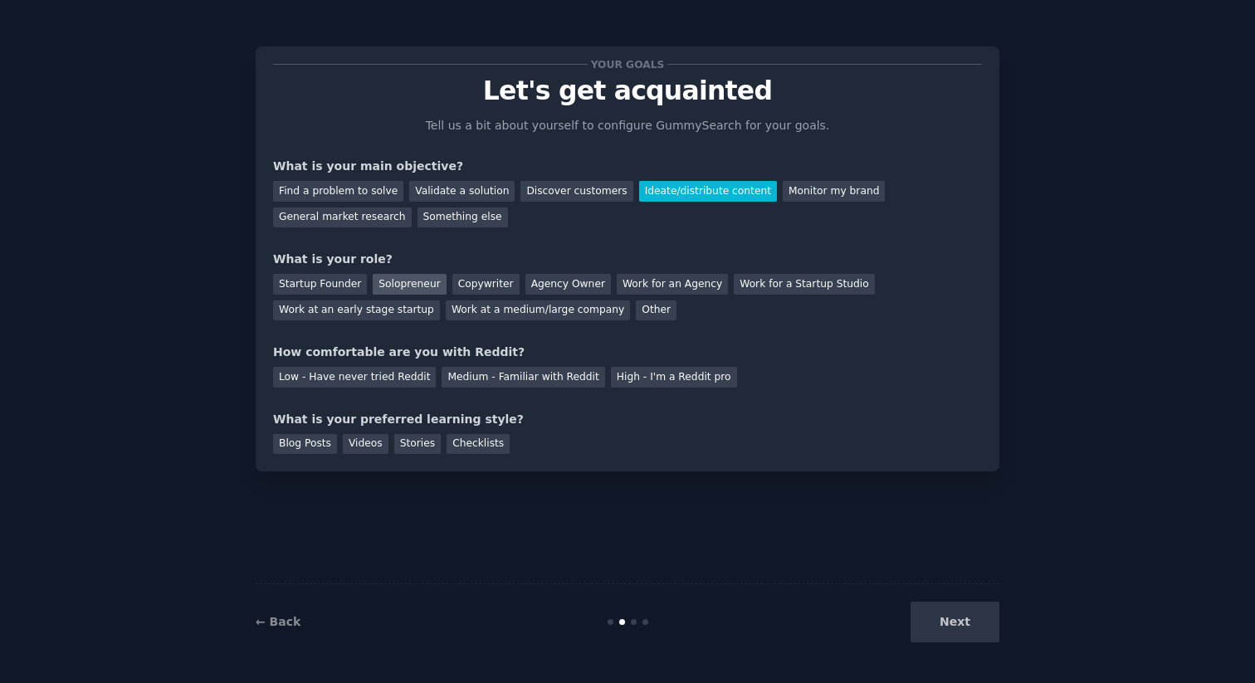  I want to click on div: Something else, so click(462, 218).